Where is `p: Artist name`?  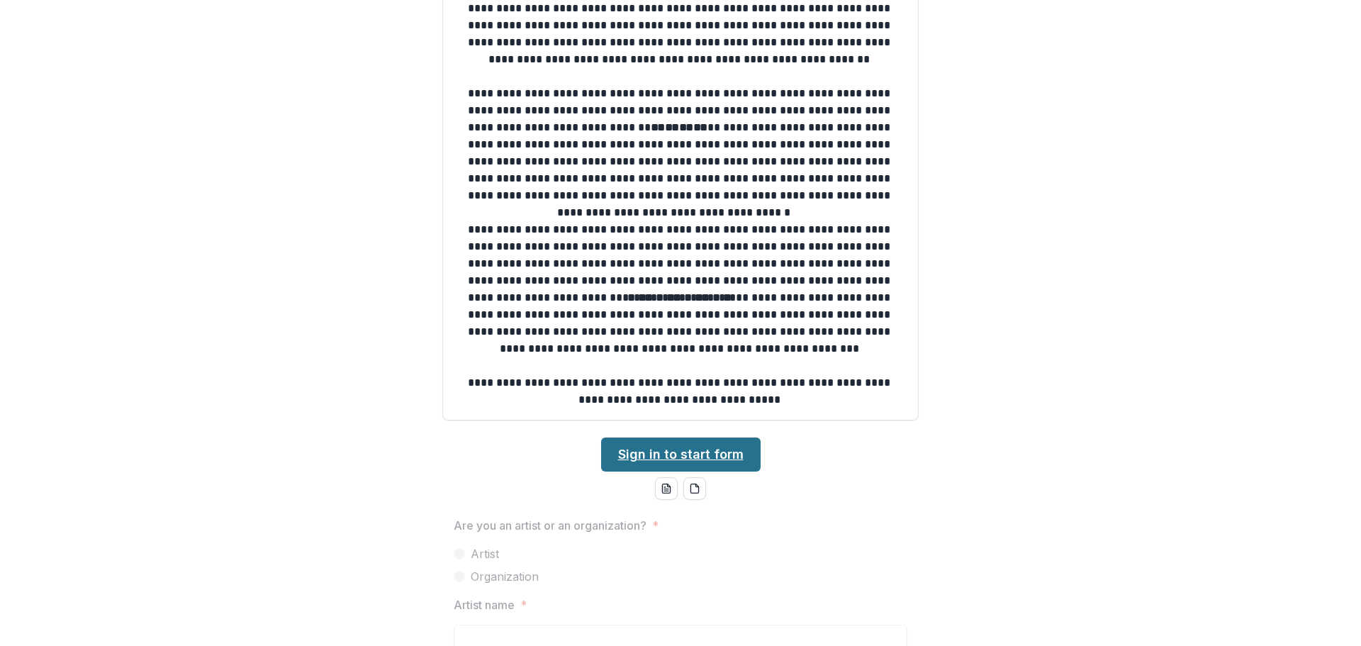 p: Artist name is located at coordinates (484, 605).